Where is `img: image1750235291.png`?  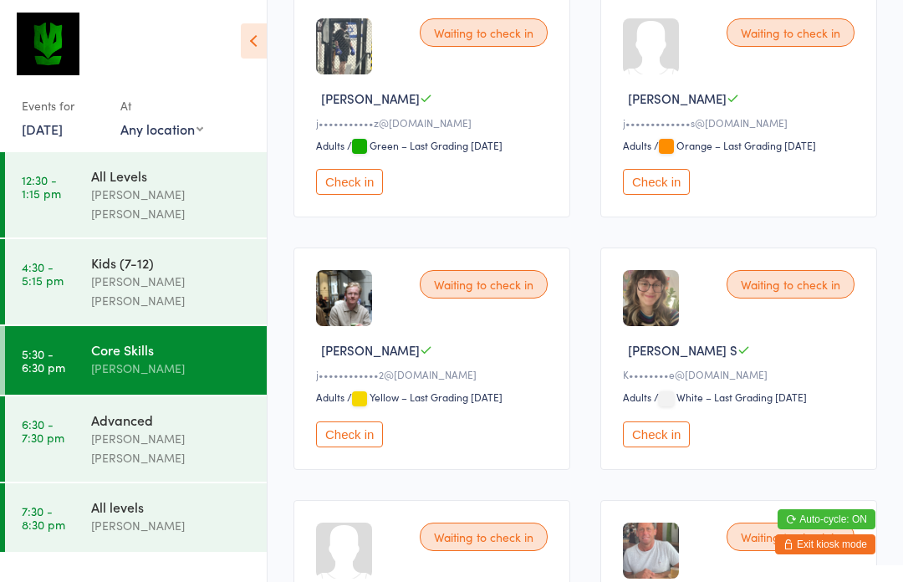 img: image1750235291.png is located at coordinates (650, 298).